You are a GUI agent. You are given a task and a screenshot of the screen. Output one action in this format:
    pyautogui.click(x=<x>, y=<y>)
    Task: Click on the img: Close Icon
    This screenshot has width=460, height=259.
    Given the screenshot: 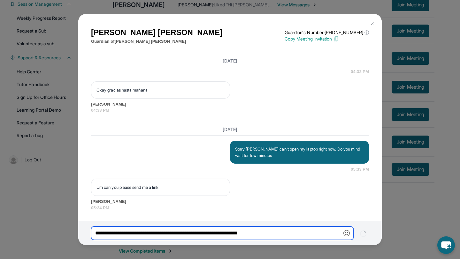 What is the action you would take?
    pyautogui.click(x=372, y=24)
    